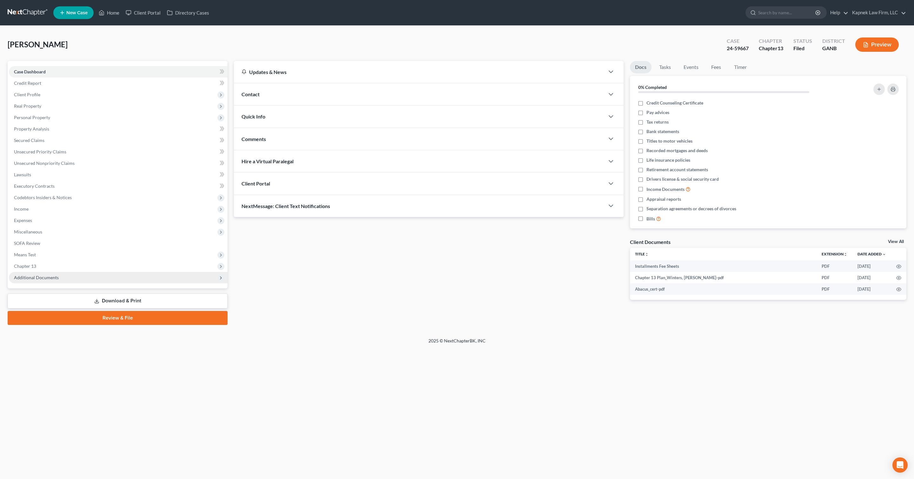  Describe the element at coordinates (118, 175) in the screenshot. I see `a: Lawsuits` at that location.